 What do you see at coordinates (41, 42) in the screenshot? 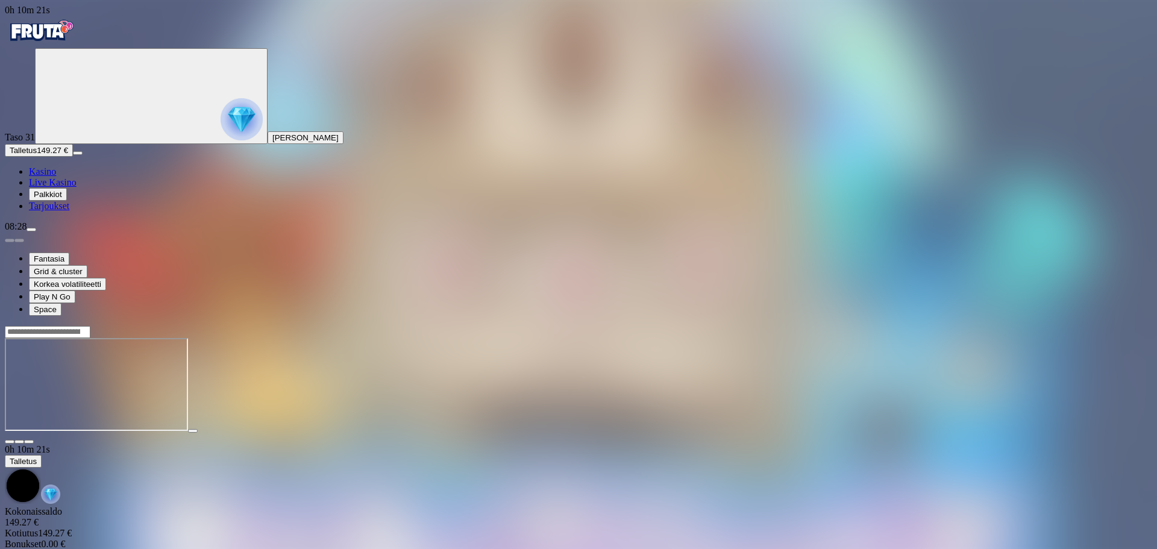
I see `a: Fruta` at bounding box center [41, 42].